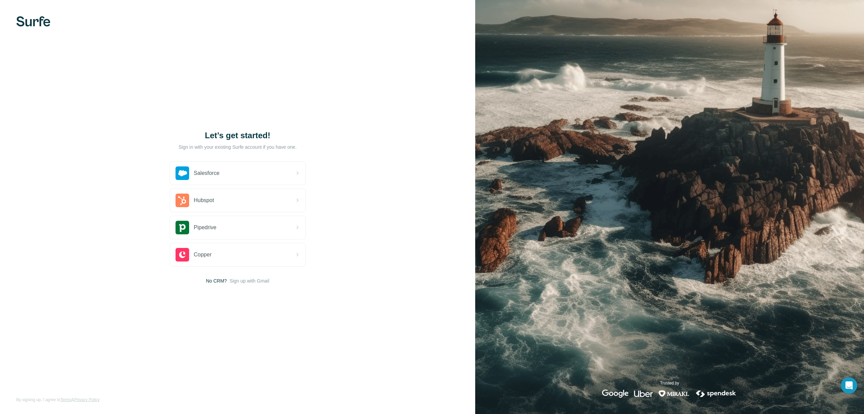 The width and height of the screenshot is (864, 414). Describe the element at coordinates (216, 281) in the screenshot. I see `span: No CRM?` at that location.